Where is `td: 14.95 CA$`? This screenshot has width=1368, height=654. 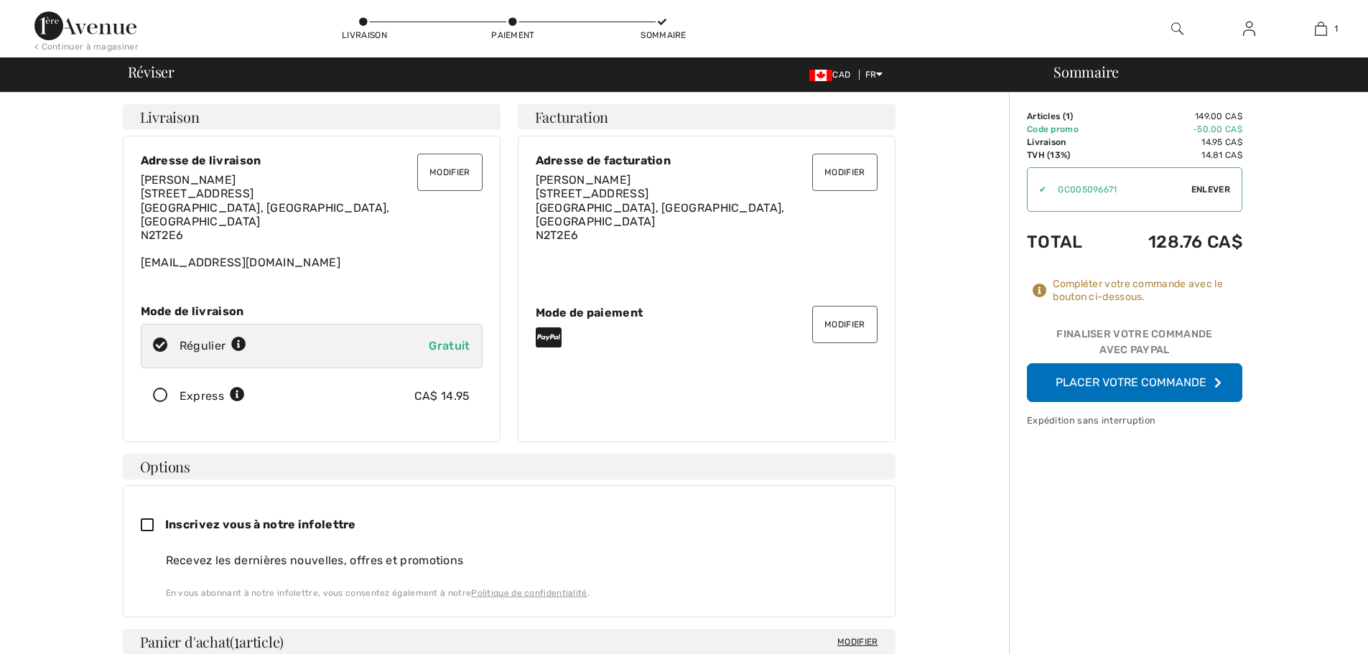 td: 14.95 CA$ is located at coordinates (1175, 142).